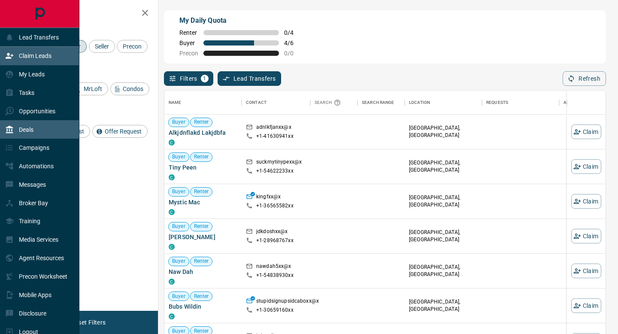  I want to click on div: MrLoft, so click(90, 89).